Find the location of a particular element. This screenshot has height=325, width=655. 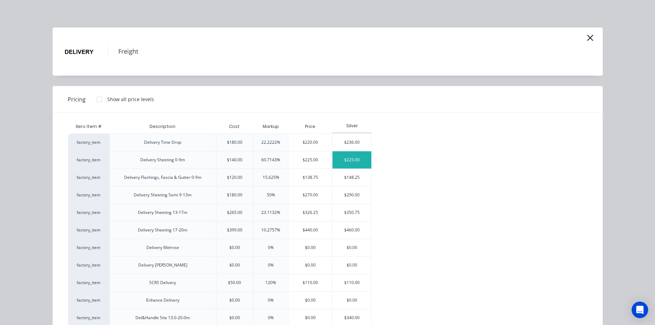

div: $236.00 is located at coordinates (352, 142).